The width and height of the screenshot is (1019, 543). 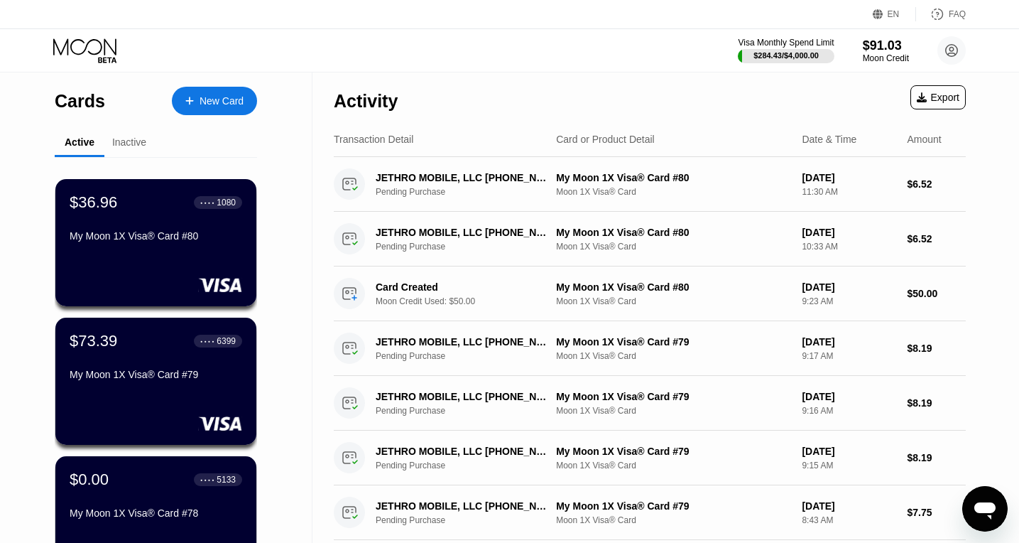 What do you see at coordinates (156, 242) in the screenshot?
I see `div: $36.96● ● ● ●1080My Moon 1X Visa® Card #80` at bounding box center [156, 242].